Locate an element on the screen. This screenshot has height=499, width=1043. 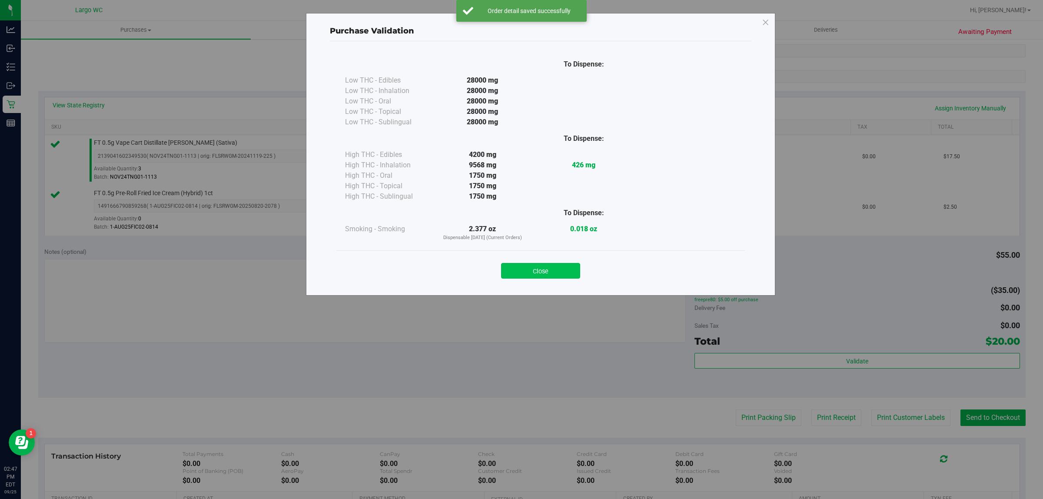
div: High THC - Edibles is located at coordinates (389, 155).